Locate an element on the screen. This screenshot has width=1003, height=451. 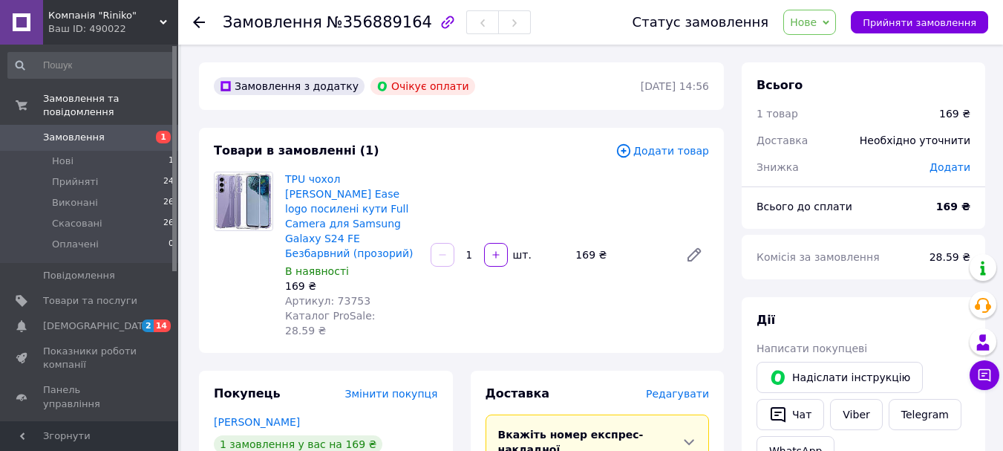
a: Viber is located at coordinates (856, 414).